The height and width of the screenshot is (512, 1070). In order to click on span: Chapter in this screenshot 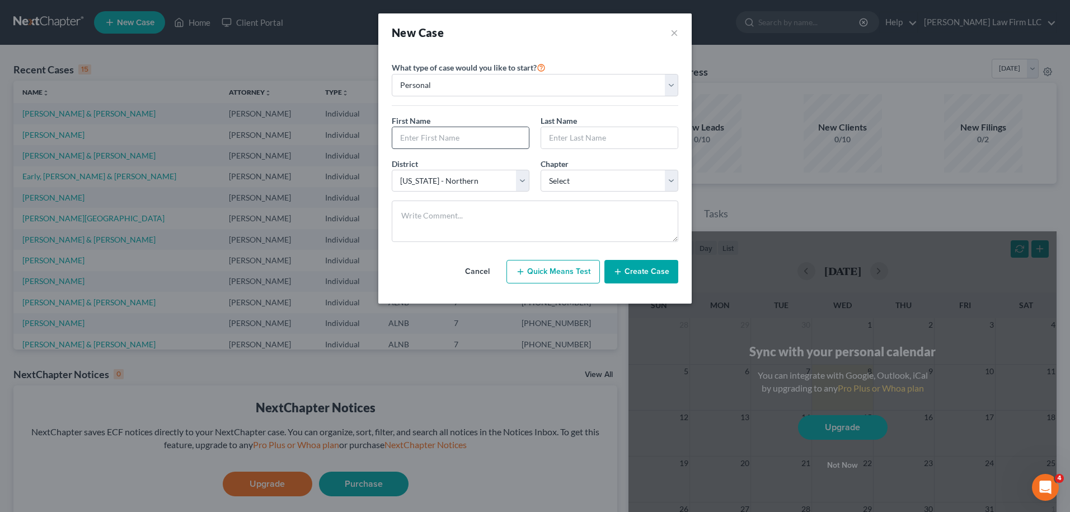, I will do `click(555, 163)`.